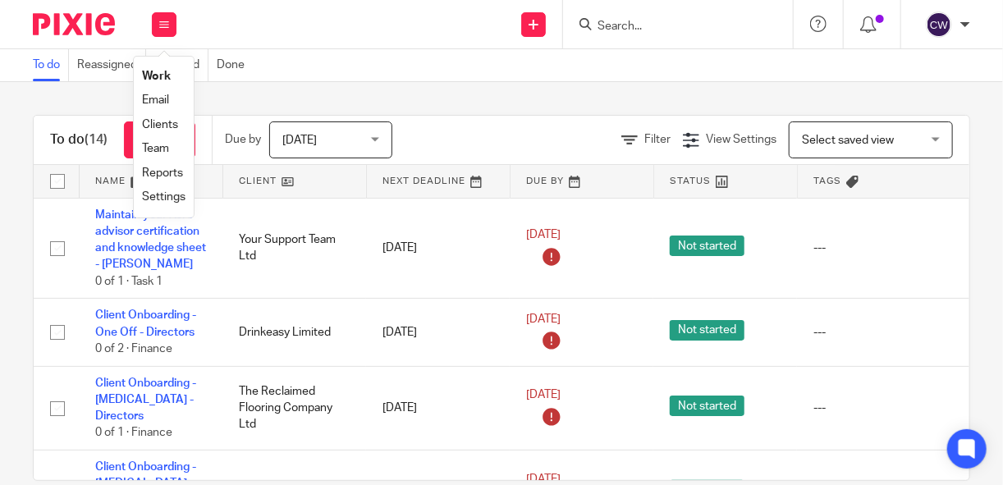 The image size is (1003, 485). What do you see at coordinates (51, 65) in the screenshot?
I see `a: To do` at bounding box center [51, 65].